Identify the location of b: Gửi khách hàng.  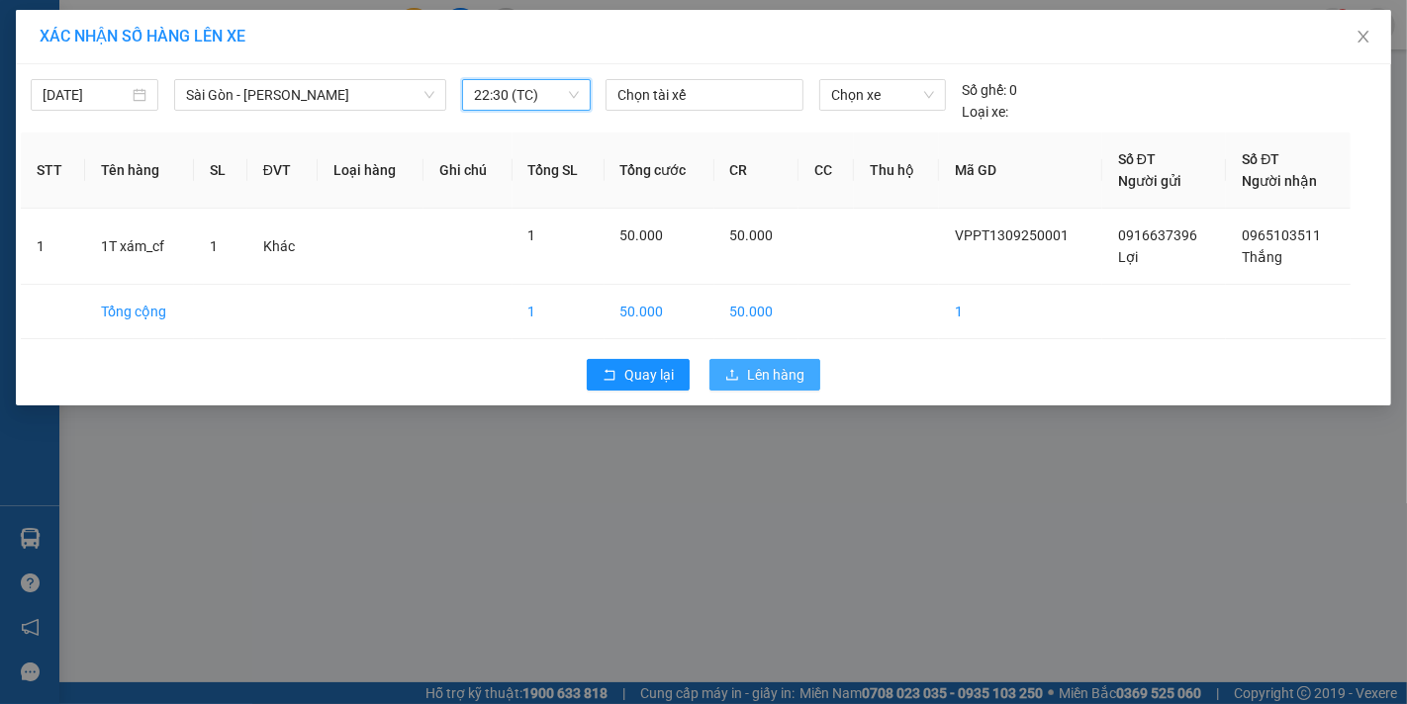
(158, 75).